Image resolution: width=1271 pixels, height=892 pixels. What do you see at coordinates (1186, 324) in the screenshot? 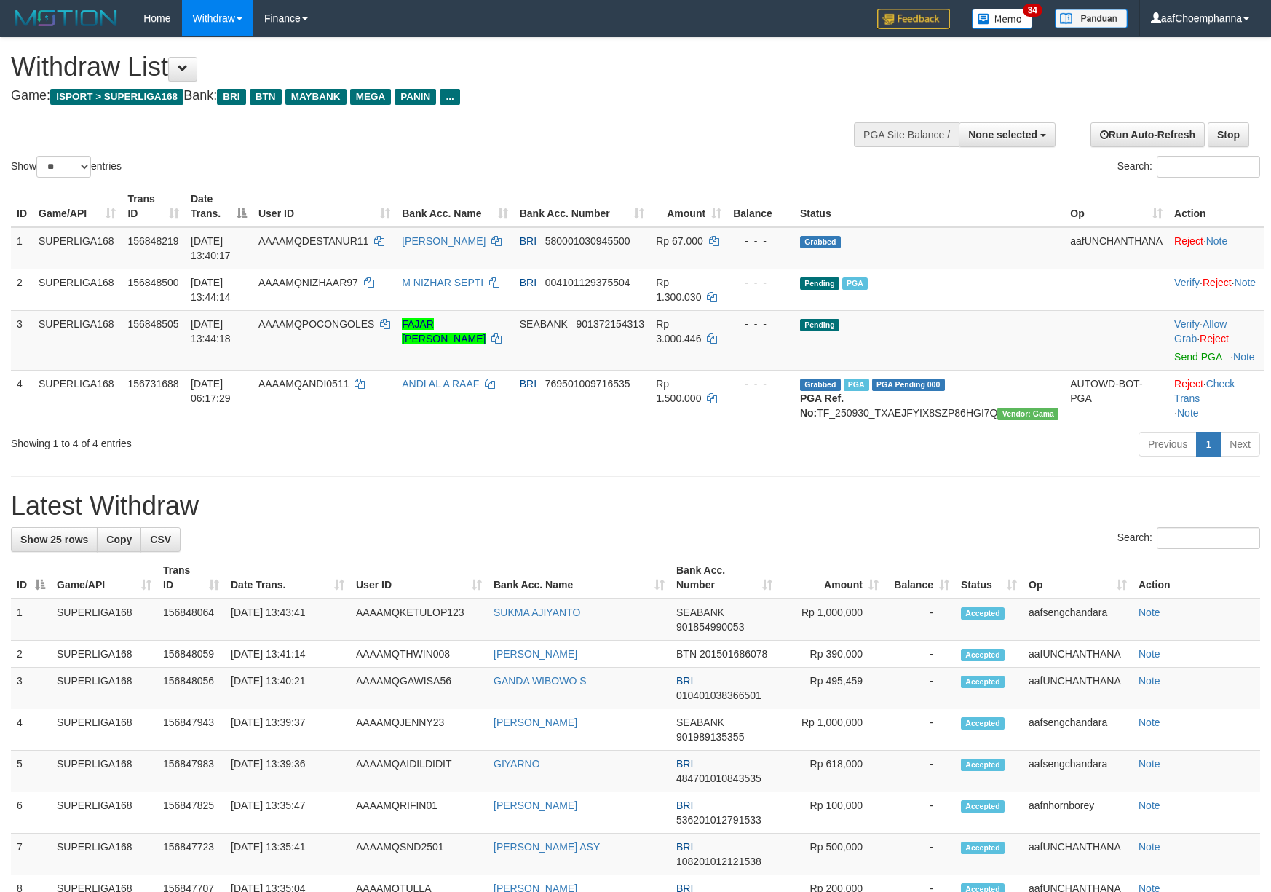
I see `a: Verify` at bounding box center [1186, 324].